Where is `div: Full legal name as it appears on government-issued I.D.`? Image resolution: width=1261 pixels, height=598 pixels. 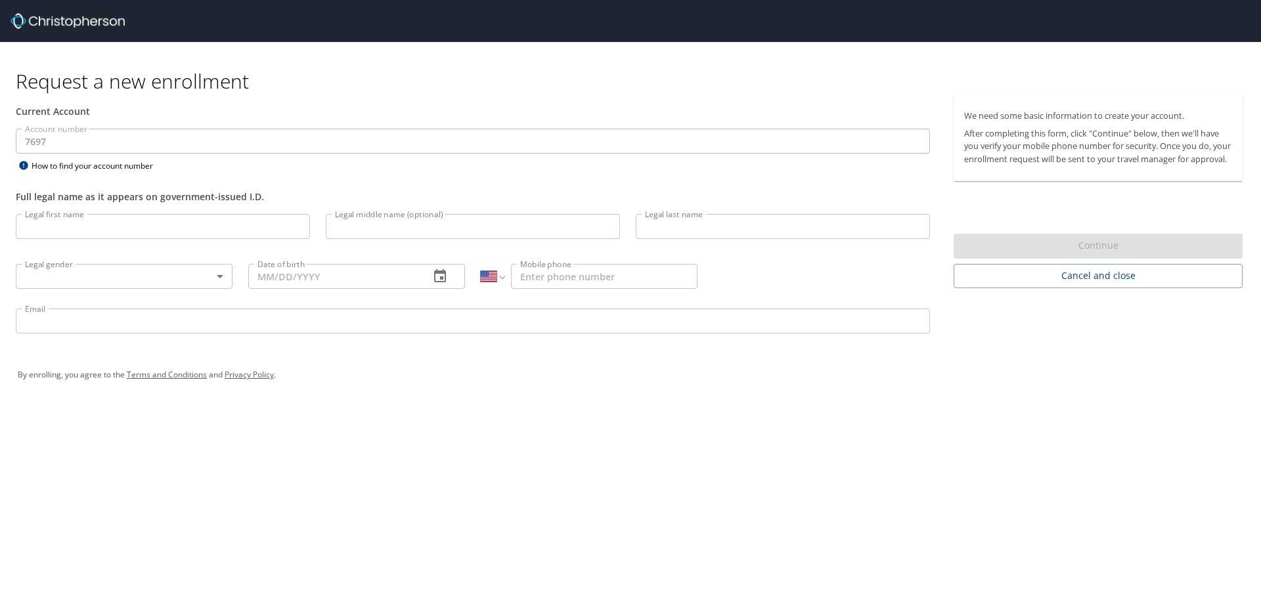
div: Full legal name as it appears on government-issued I.D. is located at coordinates (473, 196).